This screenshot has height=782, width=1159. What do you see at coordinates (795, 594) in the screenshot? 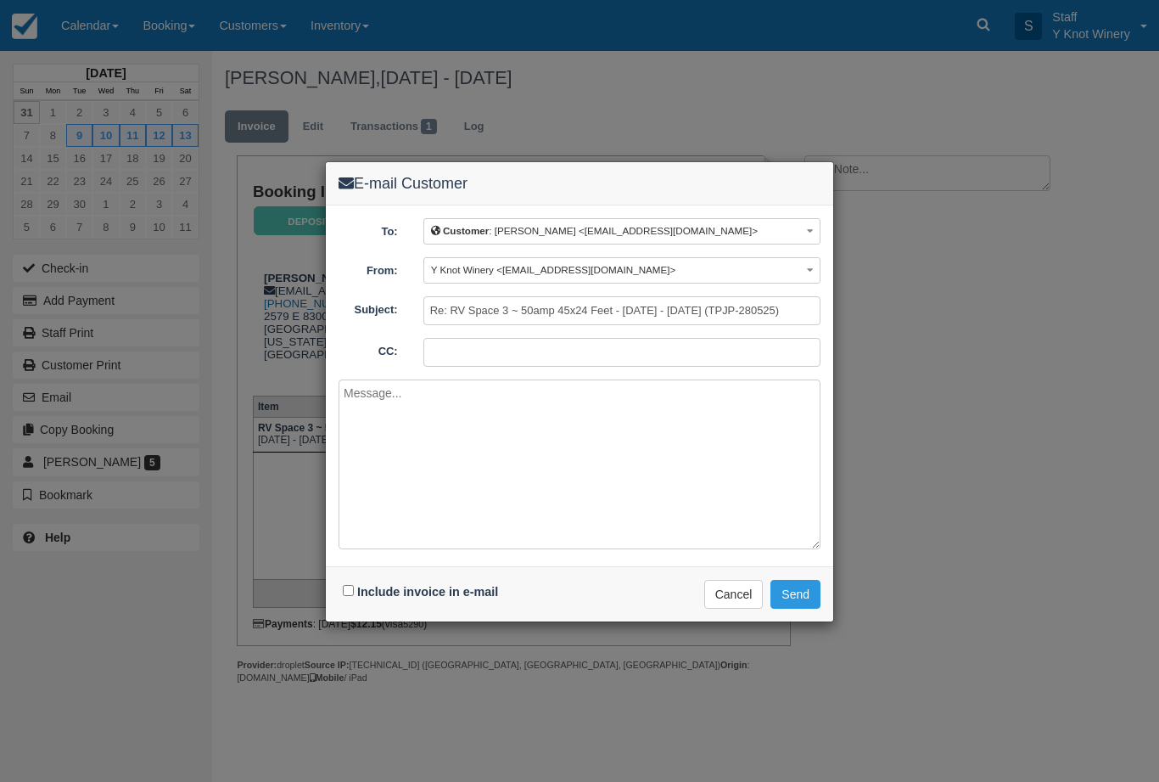
I see `button: Send` at bounding box center [795, 594].